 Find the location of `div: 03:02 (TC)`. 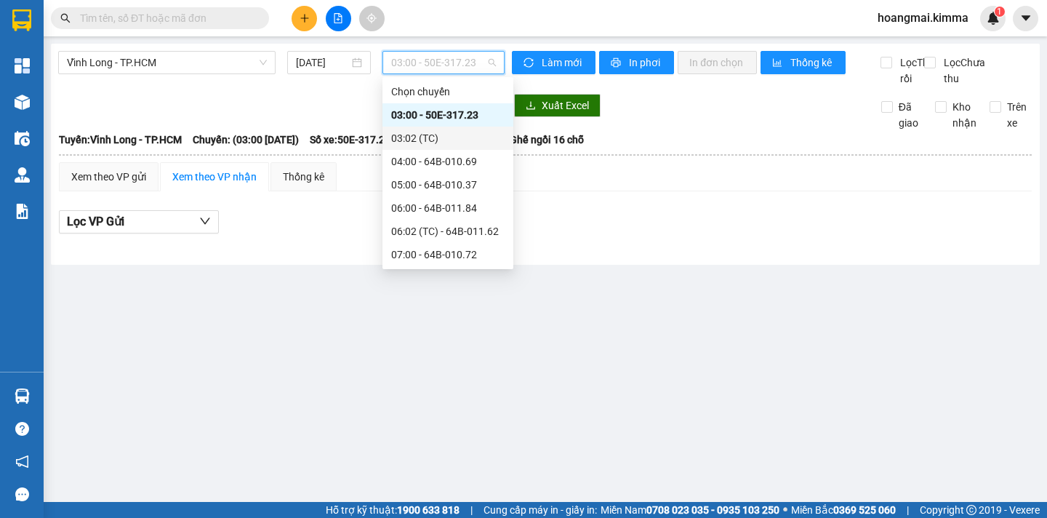

div: 03:02 (TC) is located at coordinates (448, 138).